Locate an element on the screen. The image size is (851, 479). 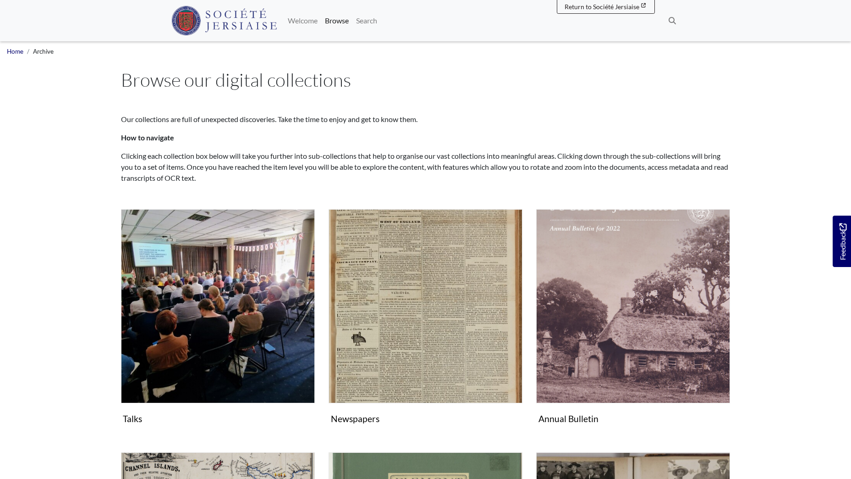
a: Welcome is located at coordinates (303, 21).